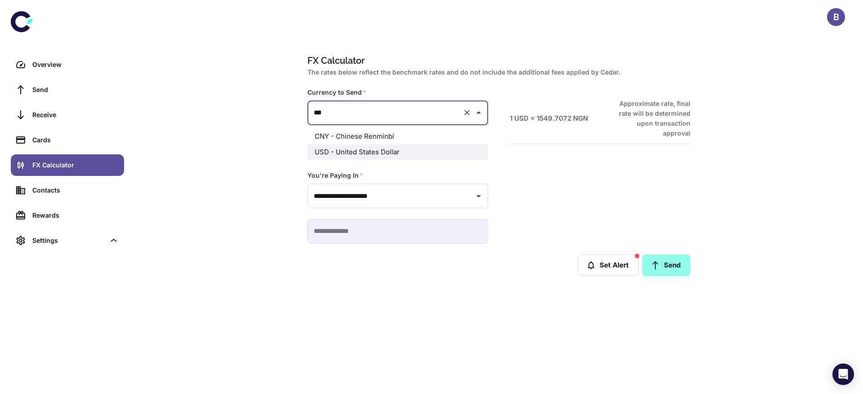 The height and width of the screenshot is (394, 863). What do you see at coordinates (843, 375) in the screenshot?
I see `div: Open Intercom Messenger` at bounding box center [843, 375].